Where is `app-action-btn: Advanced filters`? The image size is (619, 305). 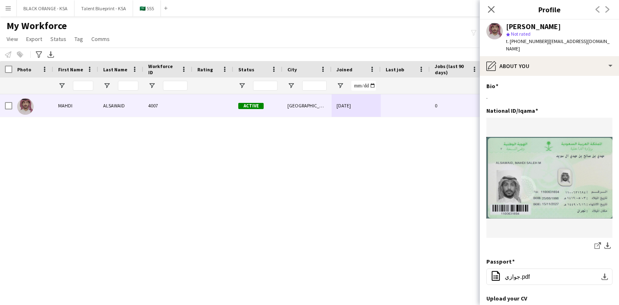 app-action-btn: Advanced filters is located at coordinates (39, 54).